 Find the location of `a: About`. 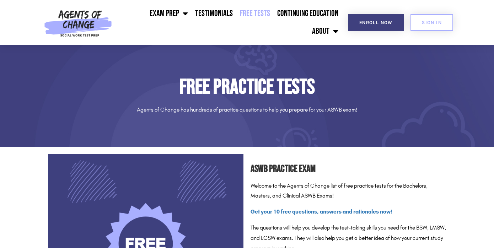

a: About is located at coordinates (325, 31).